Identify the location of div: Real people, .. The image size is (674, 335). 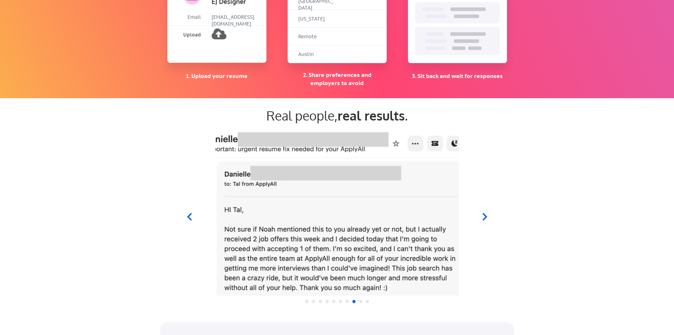
(337, 115).